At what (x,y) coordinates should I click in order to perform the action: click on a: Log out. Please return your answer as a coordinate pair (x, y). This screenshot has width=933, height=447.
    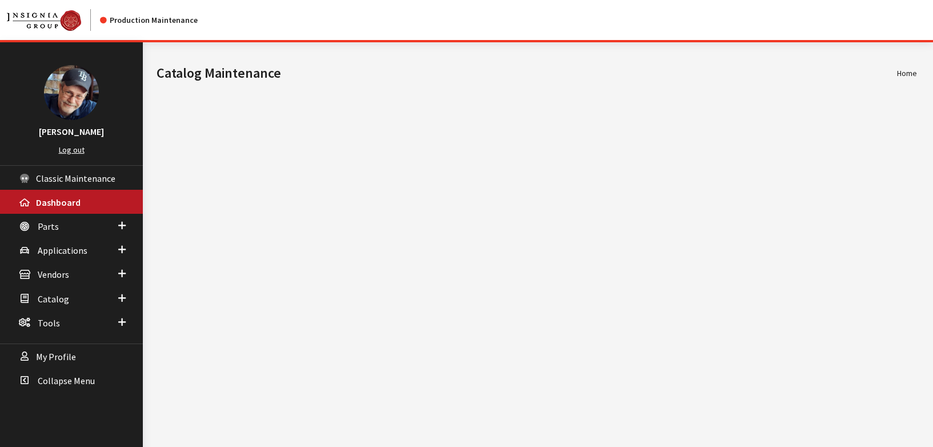
    Looking at the image, I should click on (71, 150).